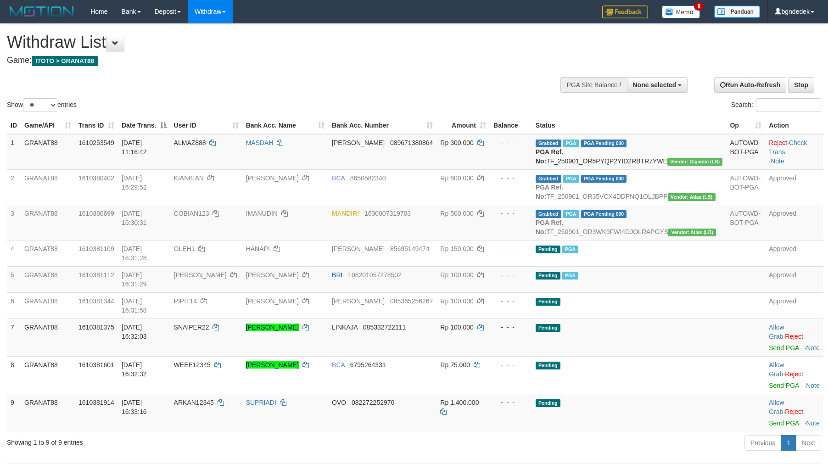  What do you see at coordinates (629, 152) in the screenshot?
I see `td: TF_250901_OR5PYQP2YID2RBTR7YWE` at bounding box center [629, 152].